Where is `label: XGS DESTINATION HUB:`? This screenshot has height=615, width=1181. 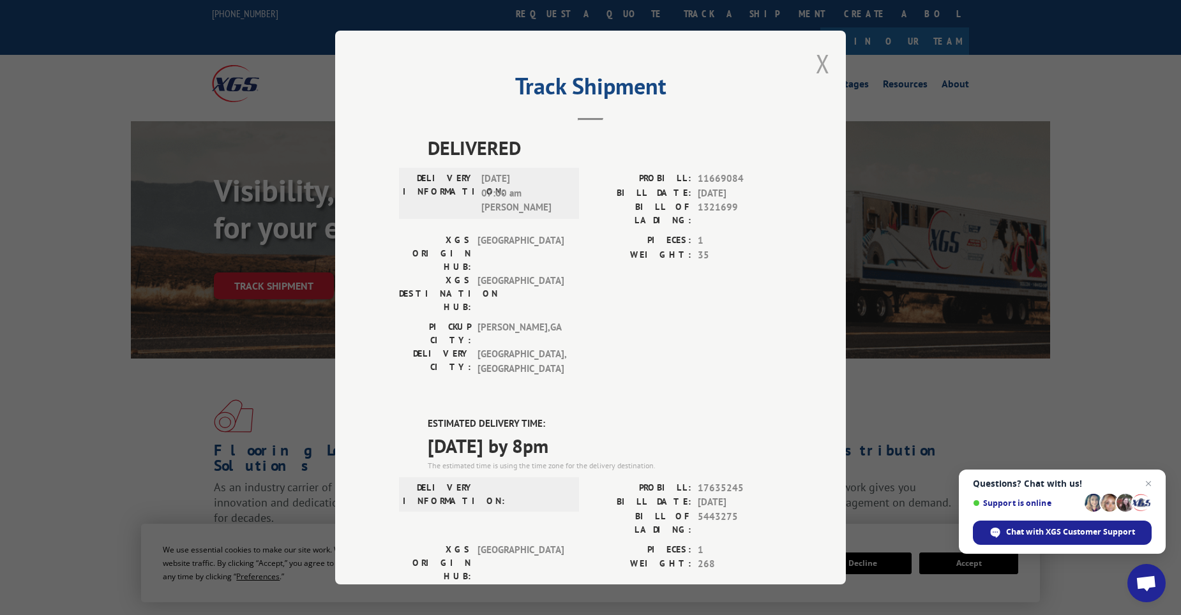 label: XGS DESTINATION HUB: is located at coordinates (435, 294).